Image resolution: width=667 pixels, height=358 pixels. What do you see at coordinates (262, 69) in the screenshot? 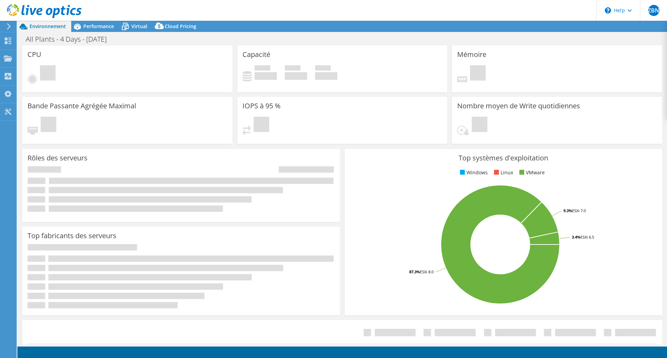
I see `span: Utilisé` at bounding box center [262, 69].